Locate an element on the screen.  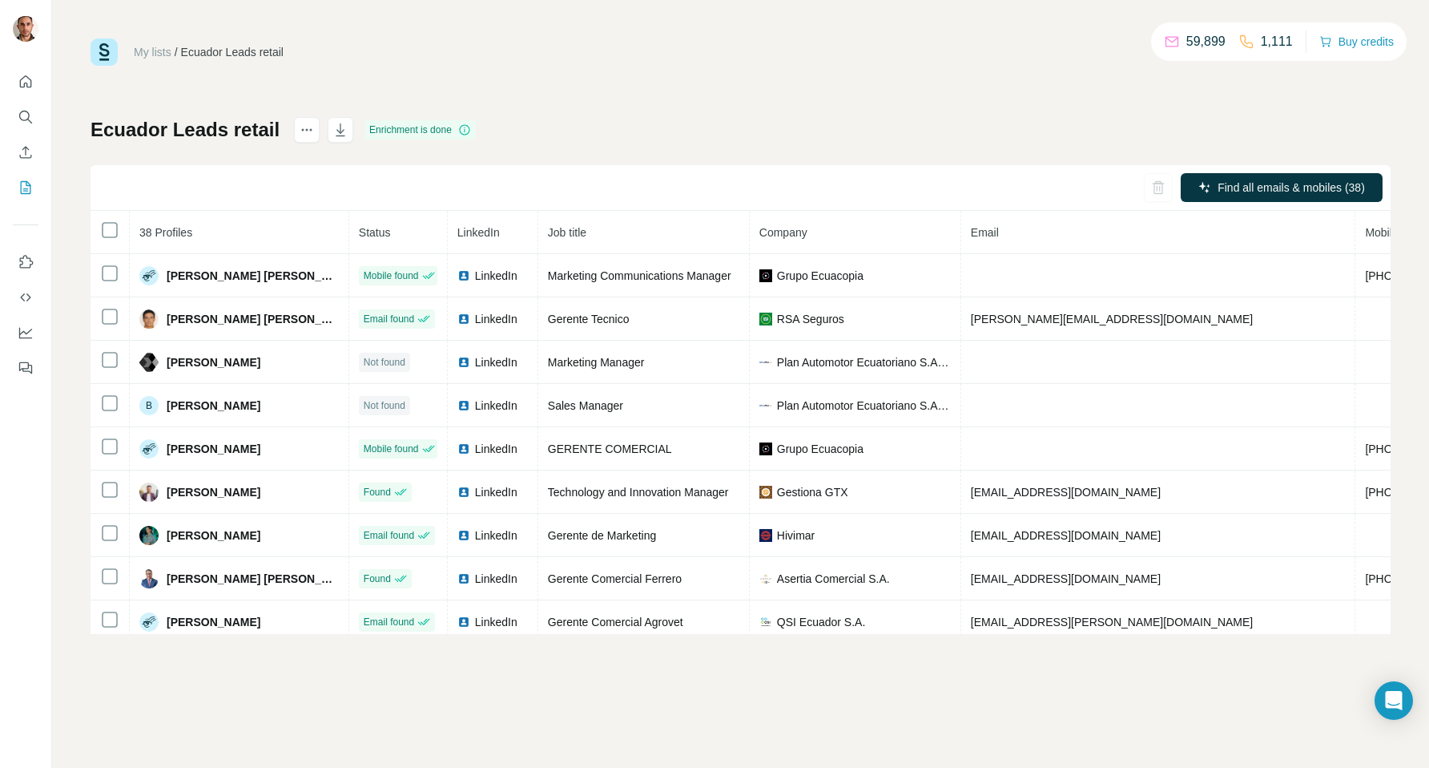
button: Use Surfe API is located at coordinates (26, 297).